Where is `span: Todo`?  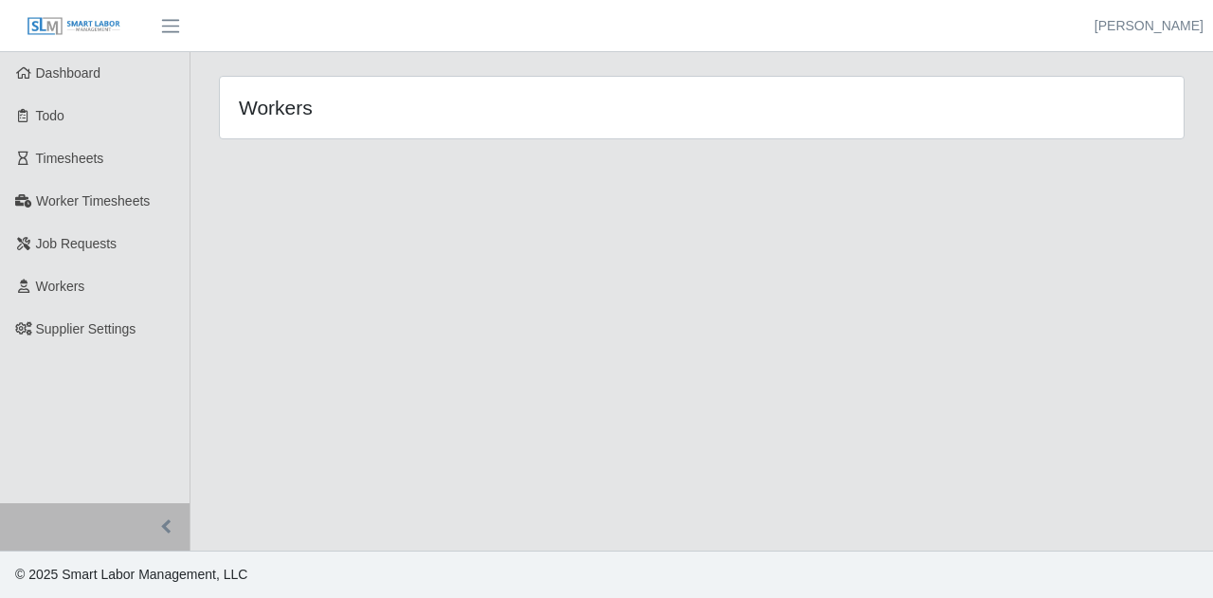 span: Todo is located at coordinates (50, 116).